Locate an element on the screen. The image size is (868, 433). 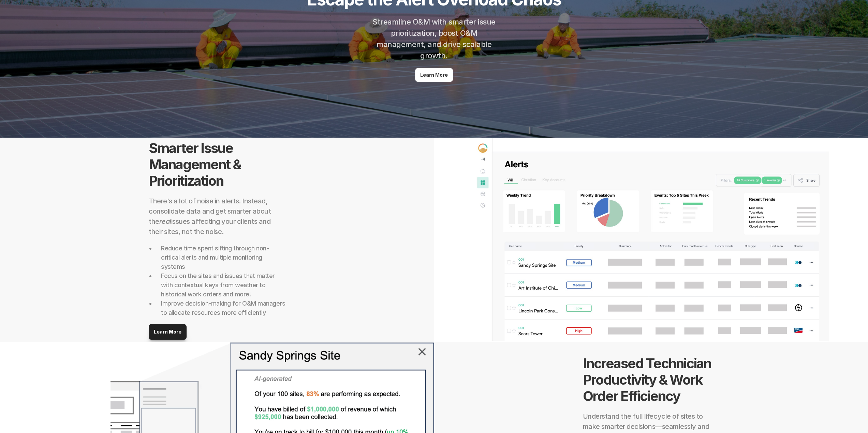
h2: There's a lot of noise in alerts. Instead, consolidate data and get smarter about the issues affe... is located at coordinates (217, 217).